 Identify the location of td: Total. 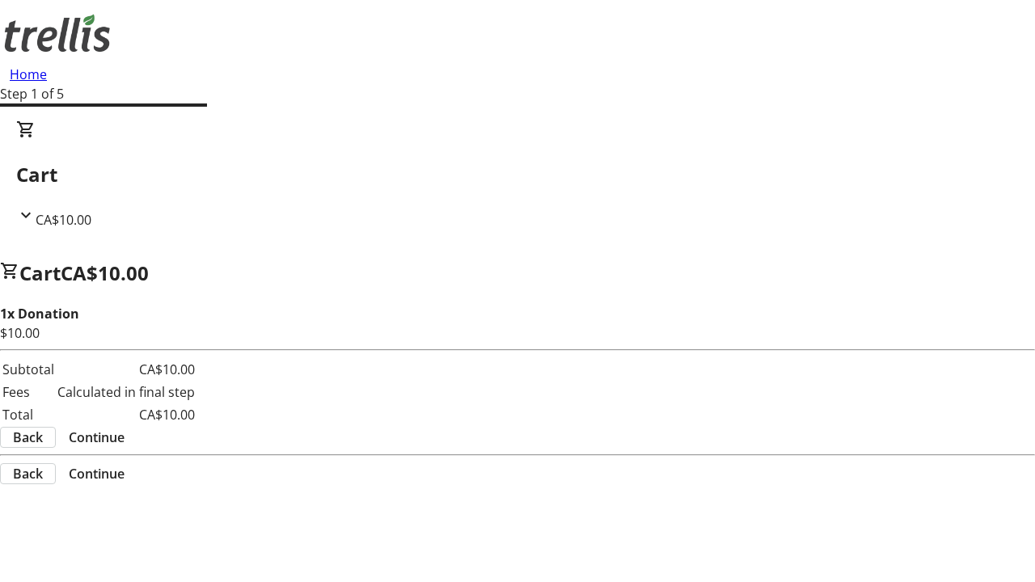
(28, 415).